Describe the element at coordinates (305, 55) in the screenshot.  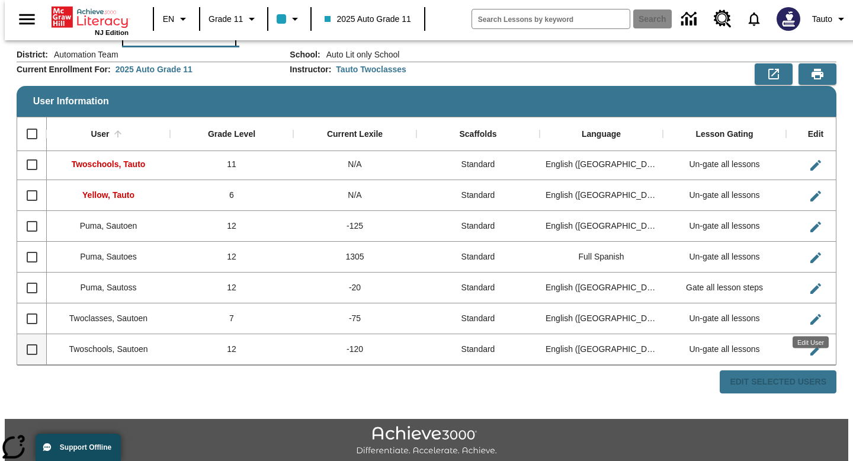
I see `h2: School :` at that location.